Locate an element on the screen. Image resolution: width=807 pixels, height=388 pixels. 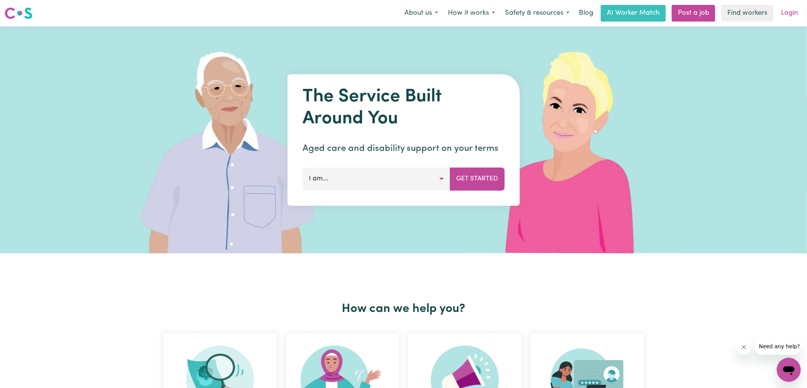
span: Need any help? is located at coordinates (25, 8).